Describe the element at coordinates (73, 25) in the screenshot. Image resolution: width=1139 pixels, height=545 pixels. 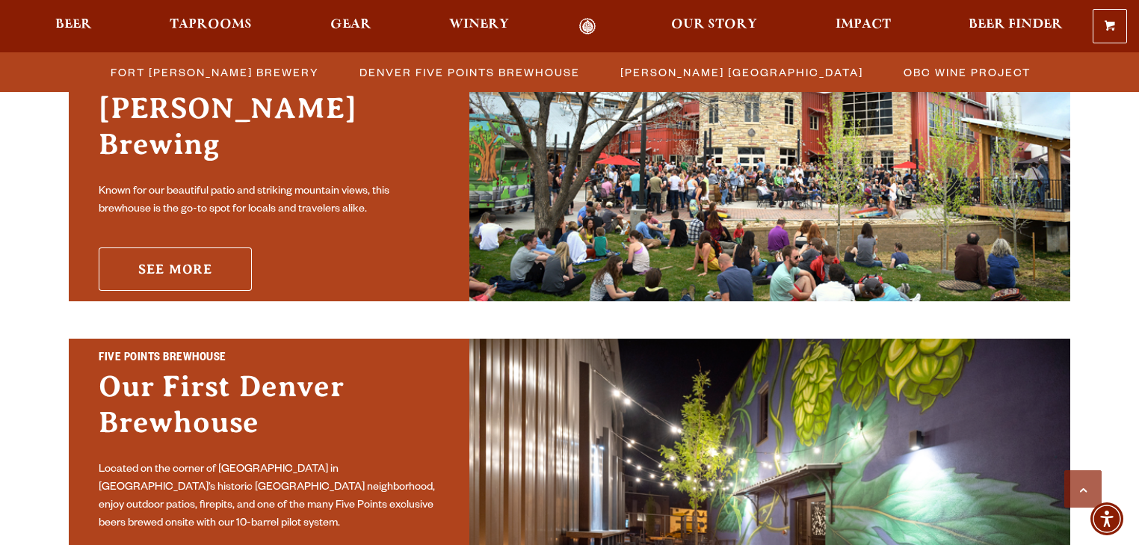
I see `span: Beer` at that location.